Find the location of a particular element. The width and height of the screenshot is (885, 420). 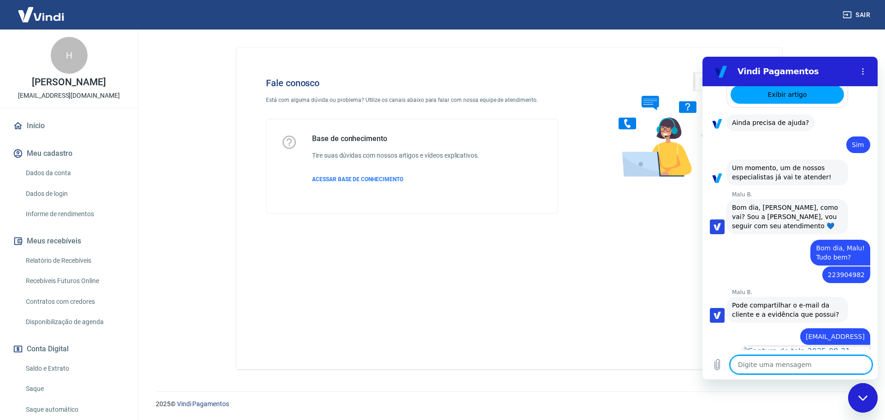

h5: Base de conhecimento is located at coordinates (396, 139).